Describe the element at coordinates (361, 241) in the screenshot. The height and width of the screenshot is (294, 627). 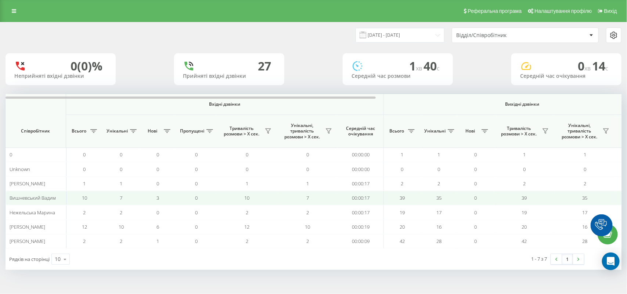
I see `td: 00:00:09` at that location.